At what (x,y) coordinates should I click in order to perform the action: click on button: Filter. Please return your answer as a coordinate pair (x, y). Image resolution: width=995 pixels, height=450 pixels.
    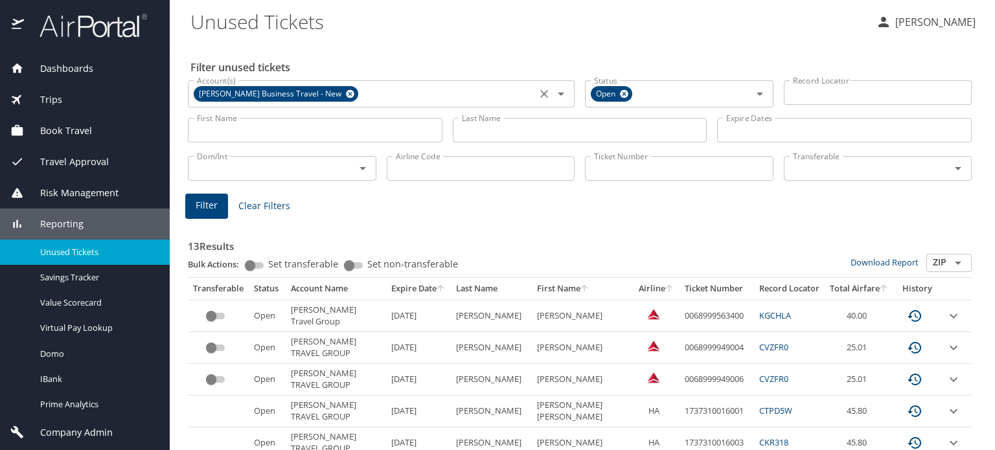
    Looking at the image, I should click on (207, 206).